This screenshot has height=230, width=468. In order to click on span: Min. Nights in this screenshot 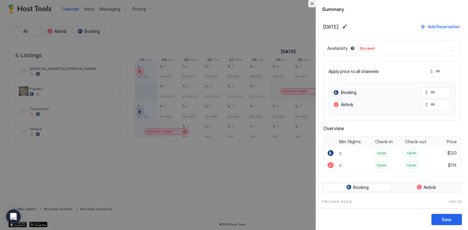, I will do `click(350, 142)`.